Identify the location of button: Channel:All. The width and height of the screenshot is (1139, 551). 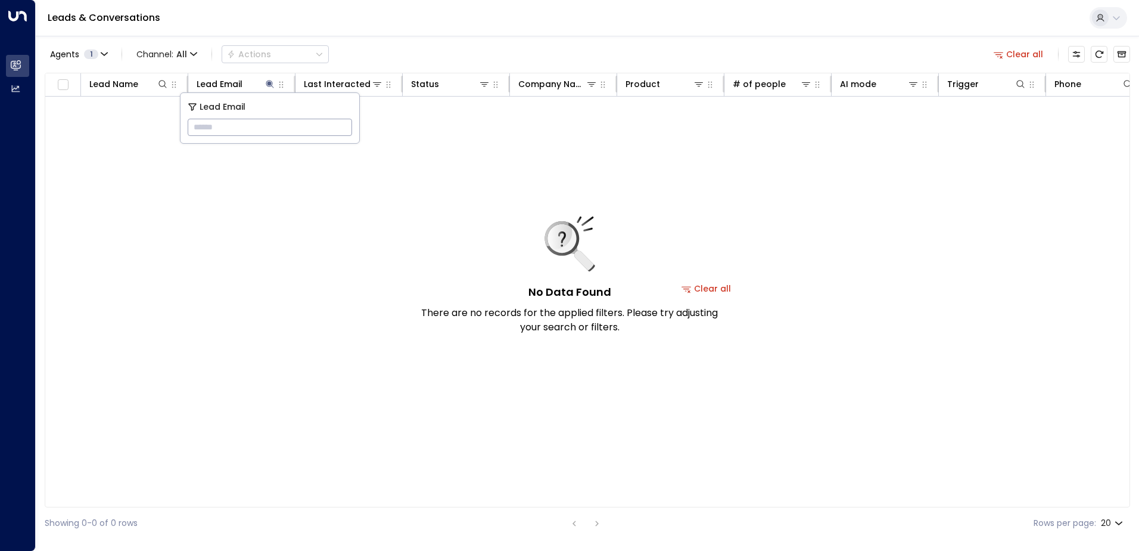
(167, 54).